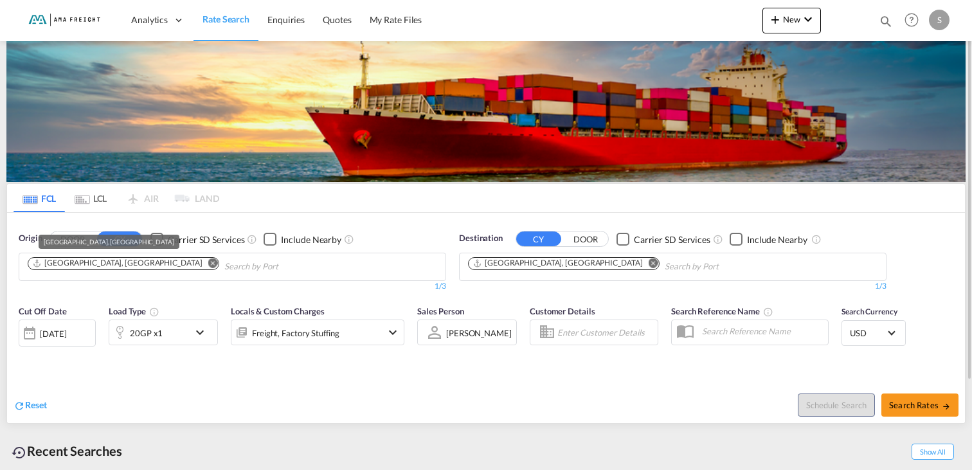 The image size is (972, 470). Describe the element at coordinates (886, 24) in the screenshot. I see `div: icon-magnify` at that location.